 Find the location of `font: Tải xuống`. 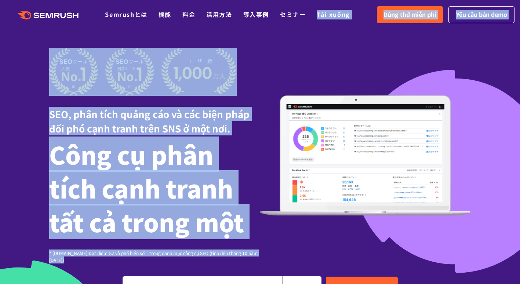

font: Tải xuống is located at coordinates (333, 14).